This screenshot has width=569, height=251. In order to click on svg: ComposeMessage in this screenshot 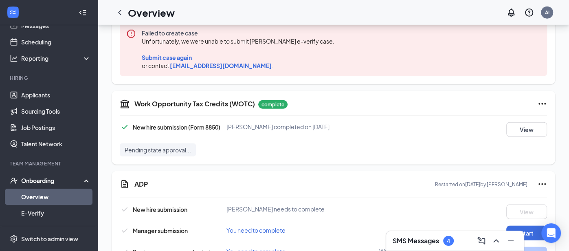, I will do `click(481, 241)`.